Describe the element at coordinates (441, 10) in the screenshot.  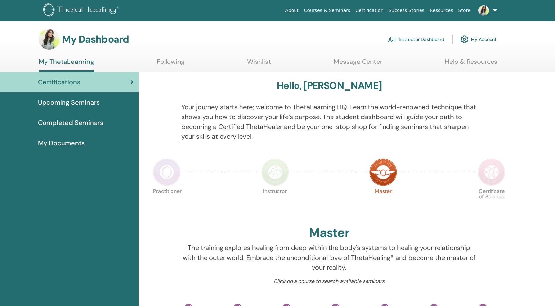
I see `a: Resources` at that location.